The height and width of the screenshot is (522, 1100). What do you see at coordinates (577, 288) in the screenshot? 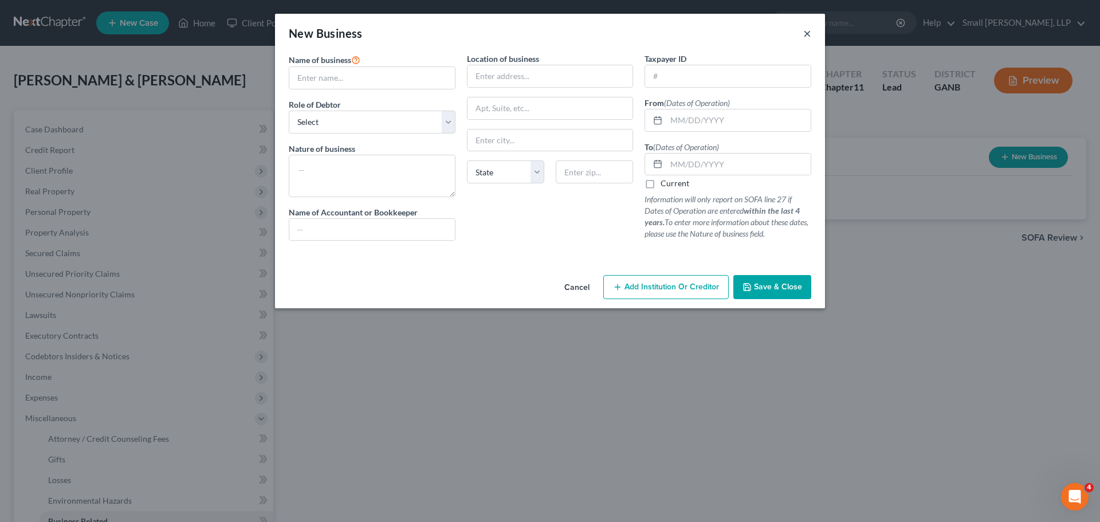
I see `button: Cancel` at bounding box center [577, 288].